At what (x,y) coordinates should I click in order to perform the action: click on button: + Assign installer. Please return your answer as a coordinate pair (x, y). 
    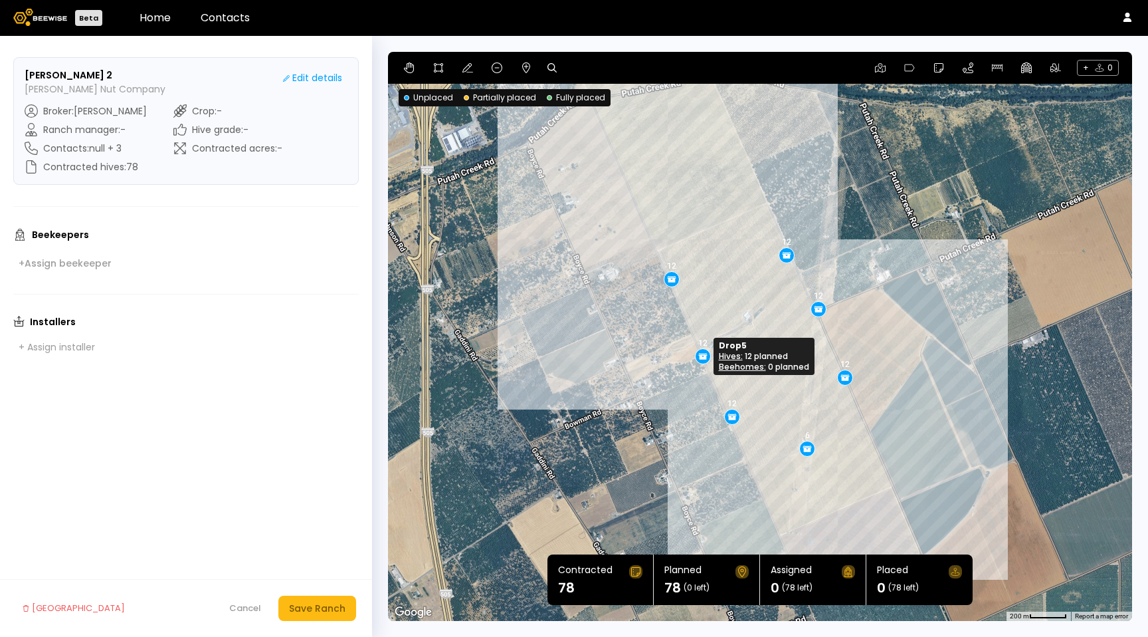
    Looking at the image, I should click on (56, 347).